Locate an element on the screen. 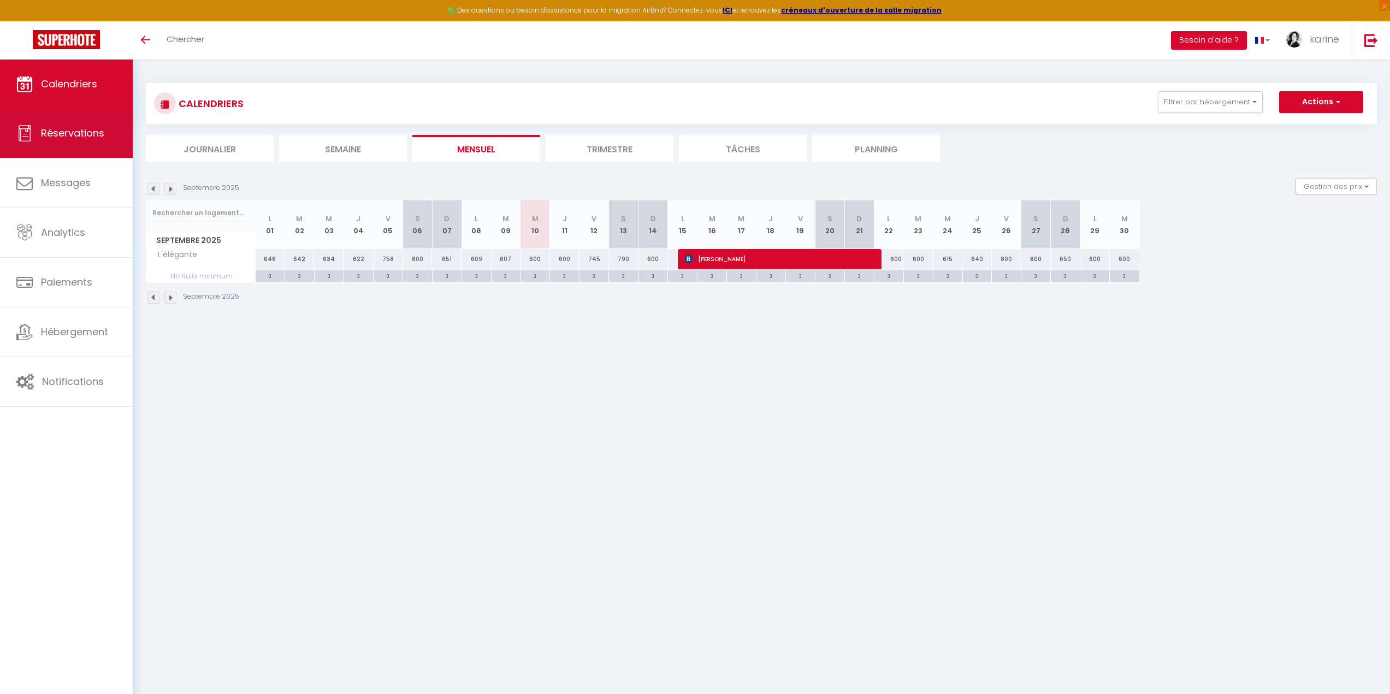  th: 26 is located at coordinates (1006, 224).